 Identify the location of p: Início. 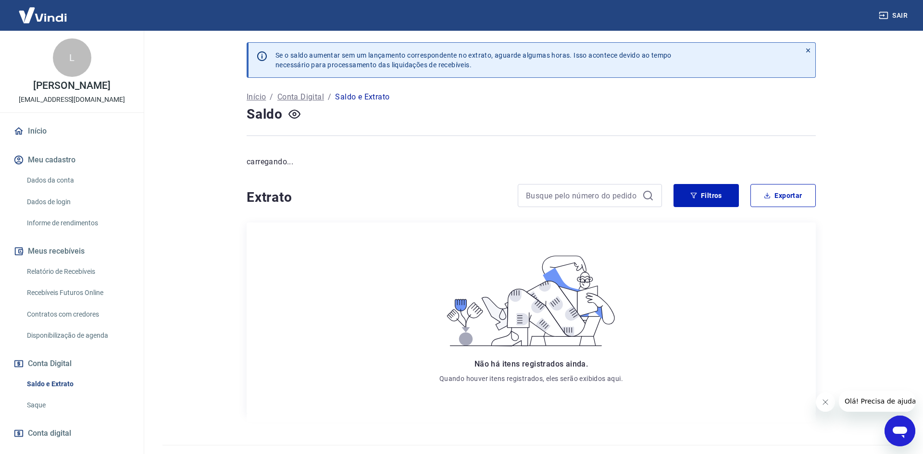
(256, 97).